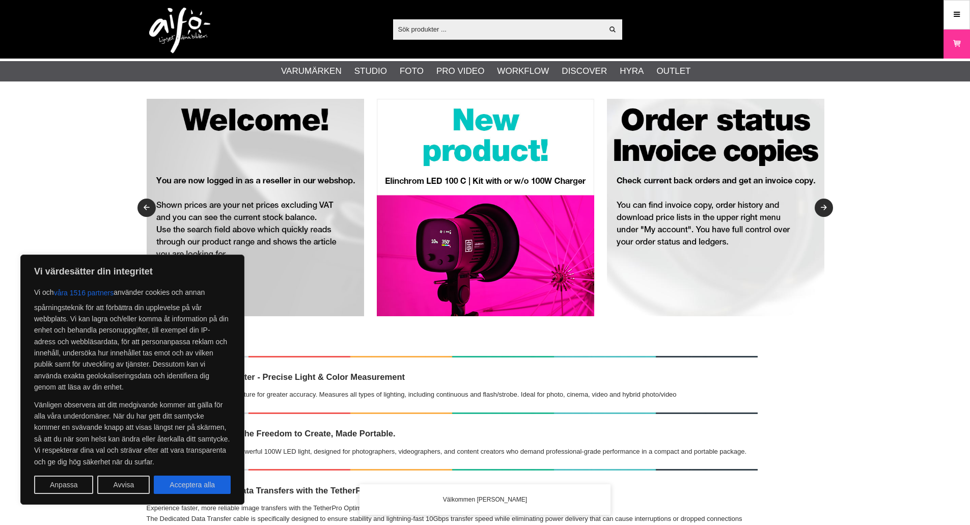 This screenshot has width=970, height=525. I want to click on a: Varumärken, so click(311, 71).